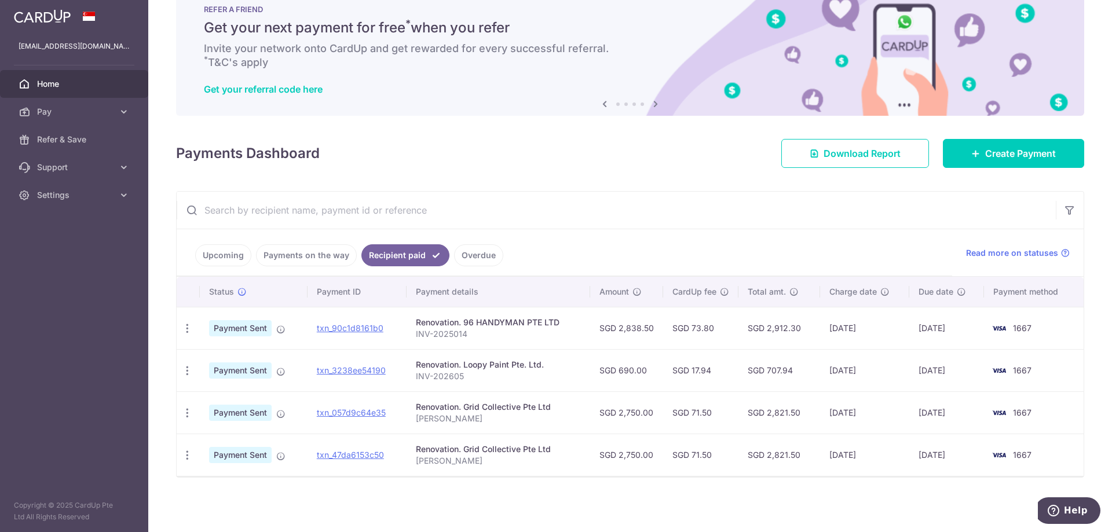  What do you see at coordinates (1034, 292) in the screenshot?
I see `th: Payment method` at bounding box center [1034, 292].